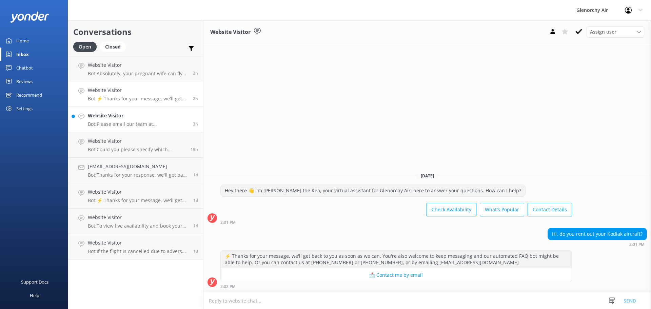 The height and width of the screenshot is (309, 651). What do you see at coordinates (136, 145) in the screenshot?
I see `a: Website VisitorBot:Could you please specify which destination you are referring to for the Fly | ...` at bounding box center [136, 145].